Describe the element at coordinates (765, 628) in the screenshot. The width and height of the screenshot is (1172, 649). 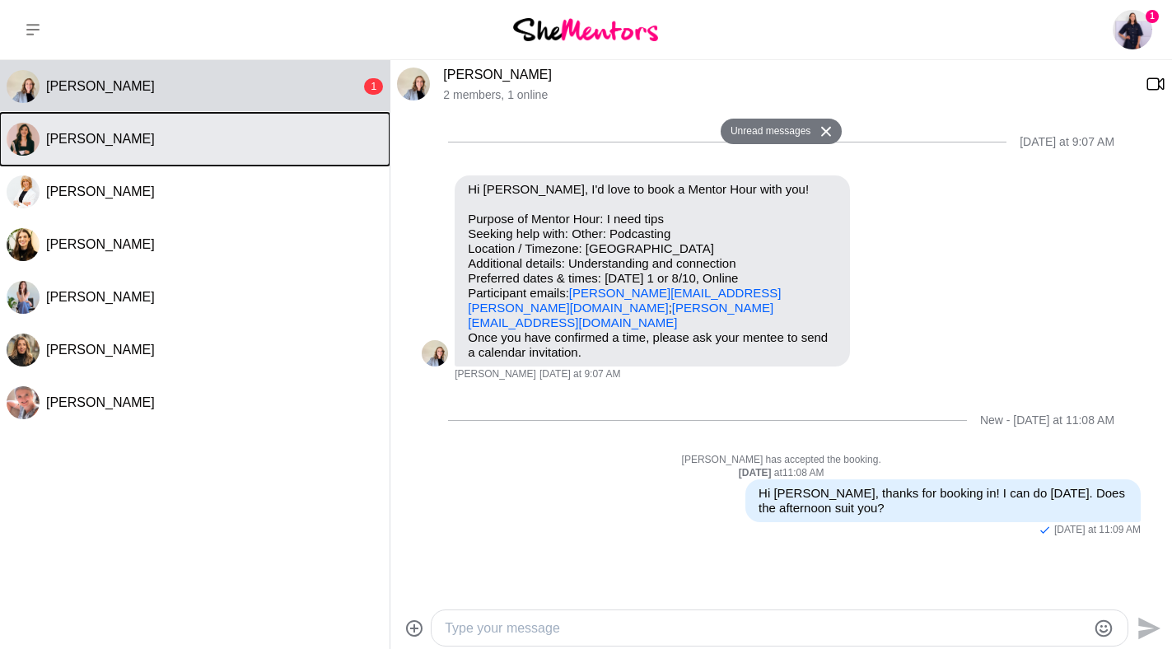
I see `textarea: Type your message` at that location.